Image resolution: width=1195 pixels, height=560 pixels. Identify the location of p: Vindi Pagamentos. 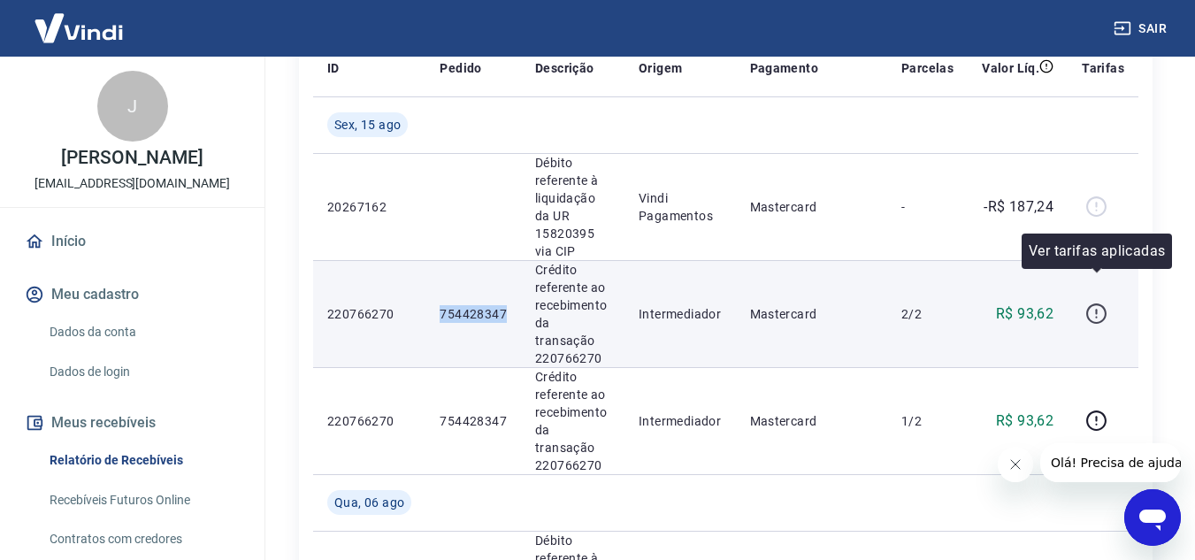
(680, 207).